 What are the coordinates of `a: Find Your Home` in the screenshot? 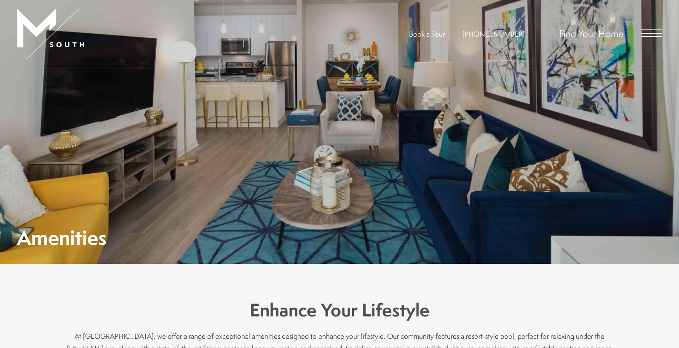 It's located at (591, 33).